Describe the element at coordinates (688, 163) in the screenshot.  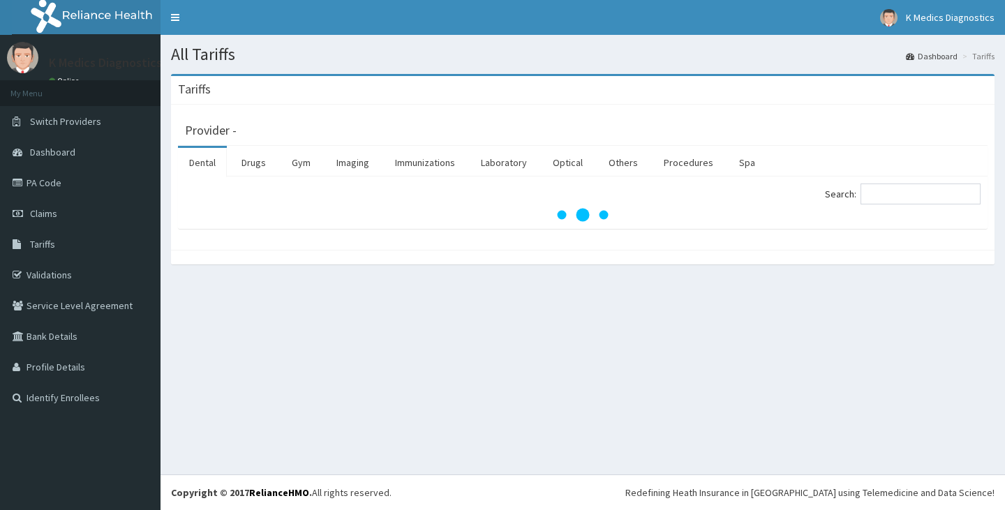
I see `a: Procedures` at that location.